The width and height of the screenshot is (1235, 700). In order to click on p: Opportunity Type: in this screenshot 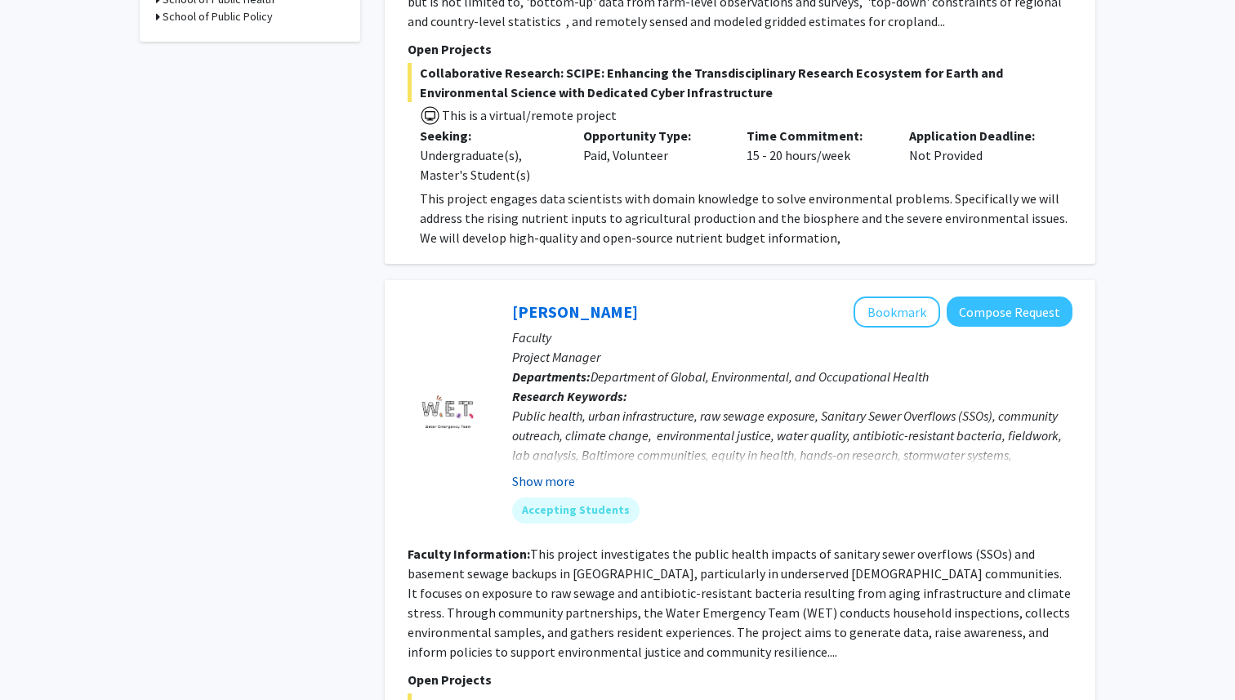, I will do `click(653, 136)`.